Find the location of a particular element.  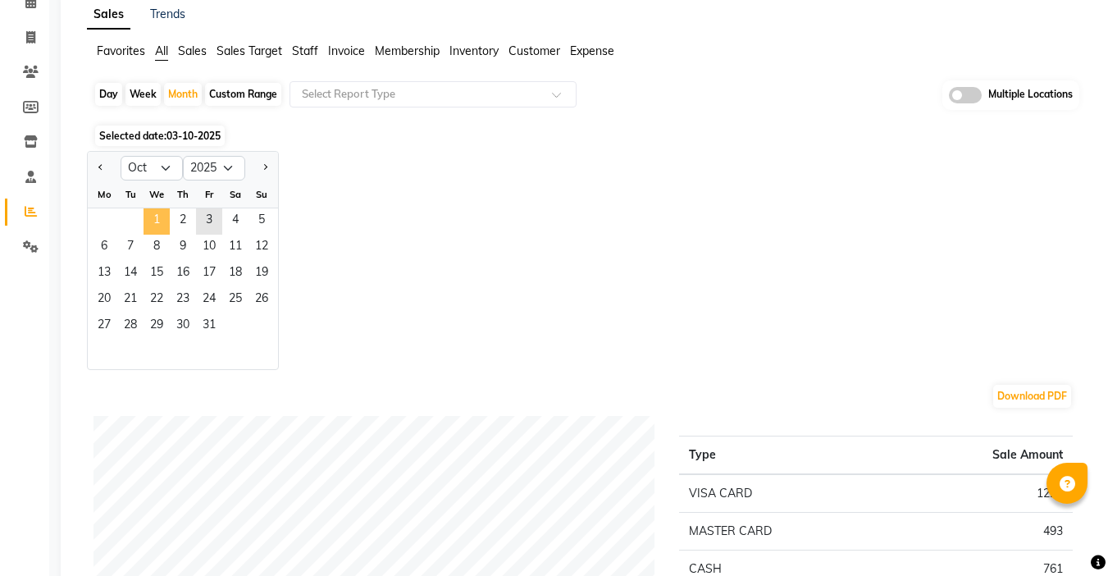

div: Mo is located at coordinates (104, 194).